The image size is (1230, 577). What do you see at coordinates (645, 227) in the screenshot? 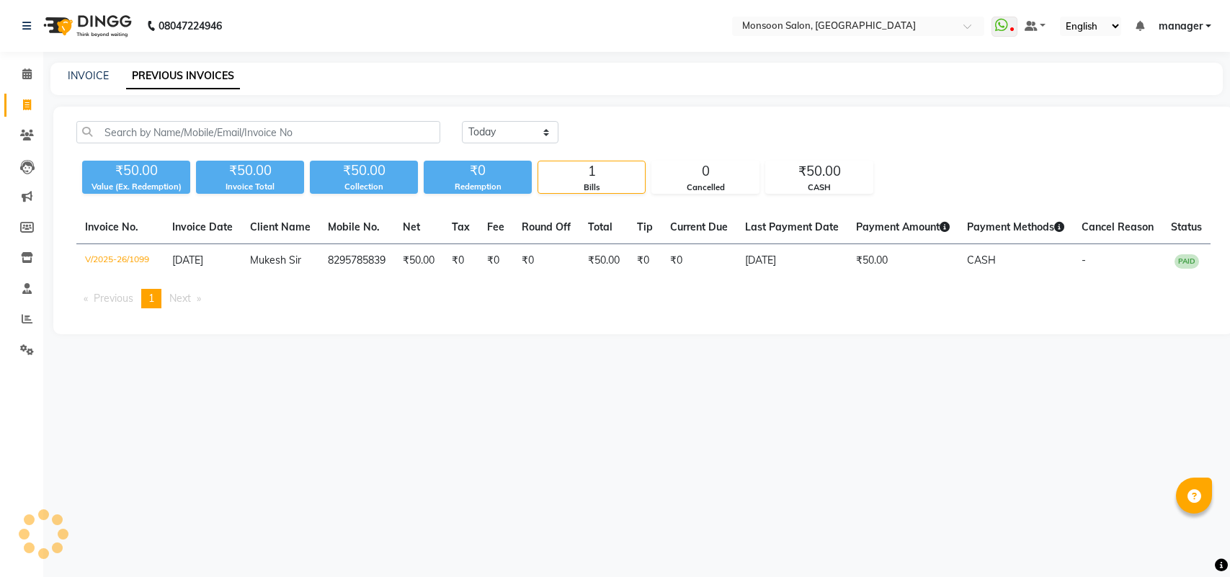
I see `span: Tip` at bounding box center [645, 227].